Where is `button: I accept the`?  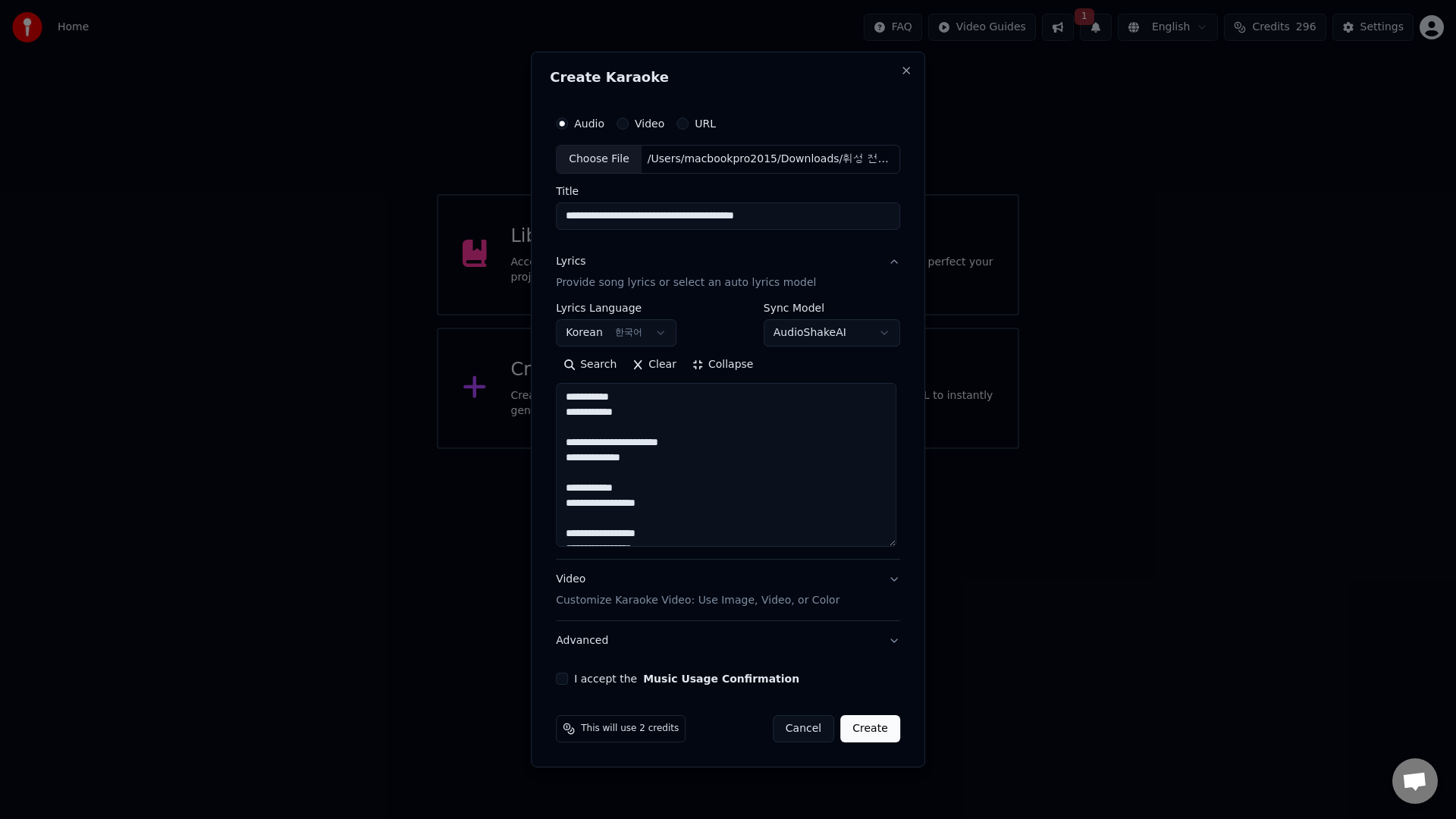 button: I accept the is located at coordinates (721, 679).